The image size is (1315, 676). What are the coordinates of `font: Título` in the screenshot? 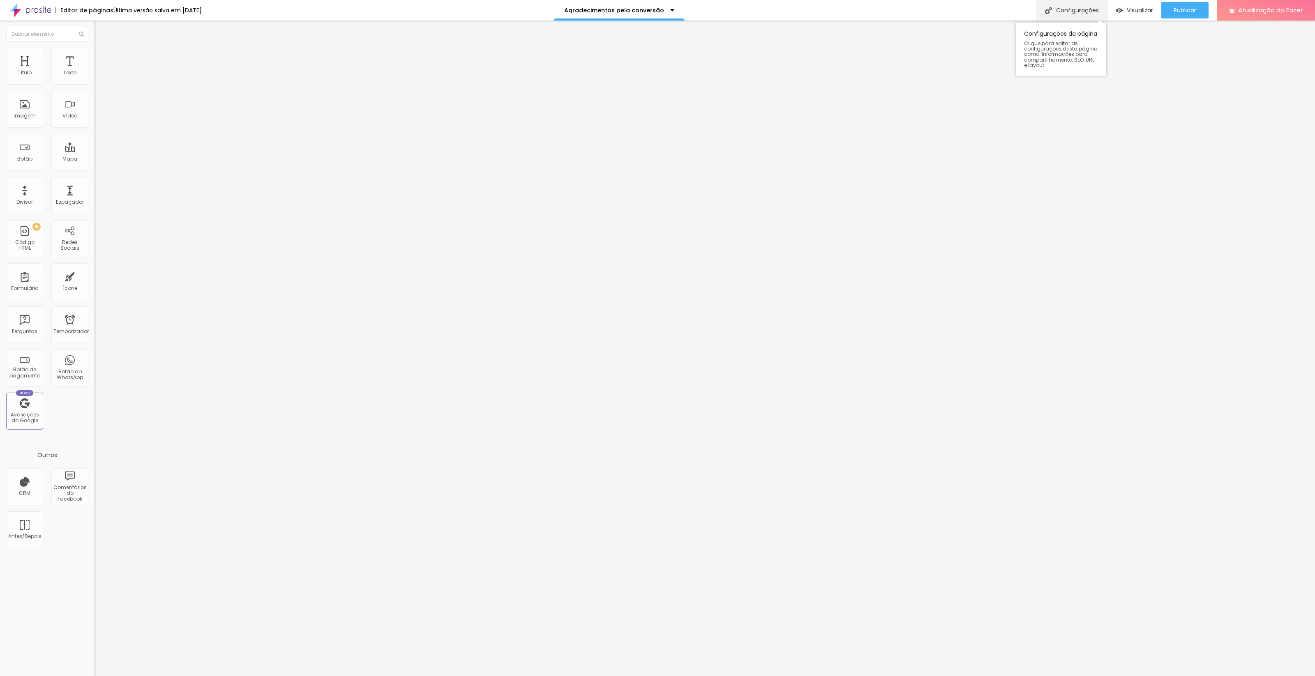 It's located at (25, 72).